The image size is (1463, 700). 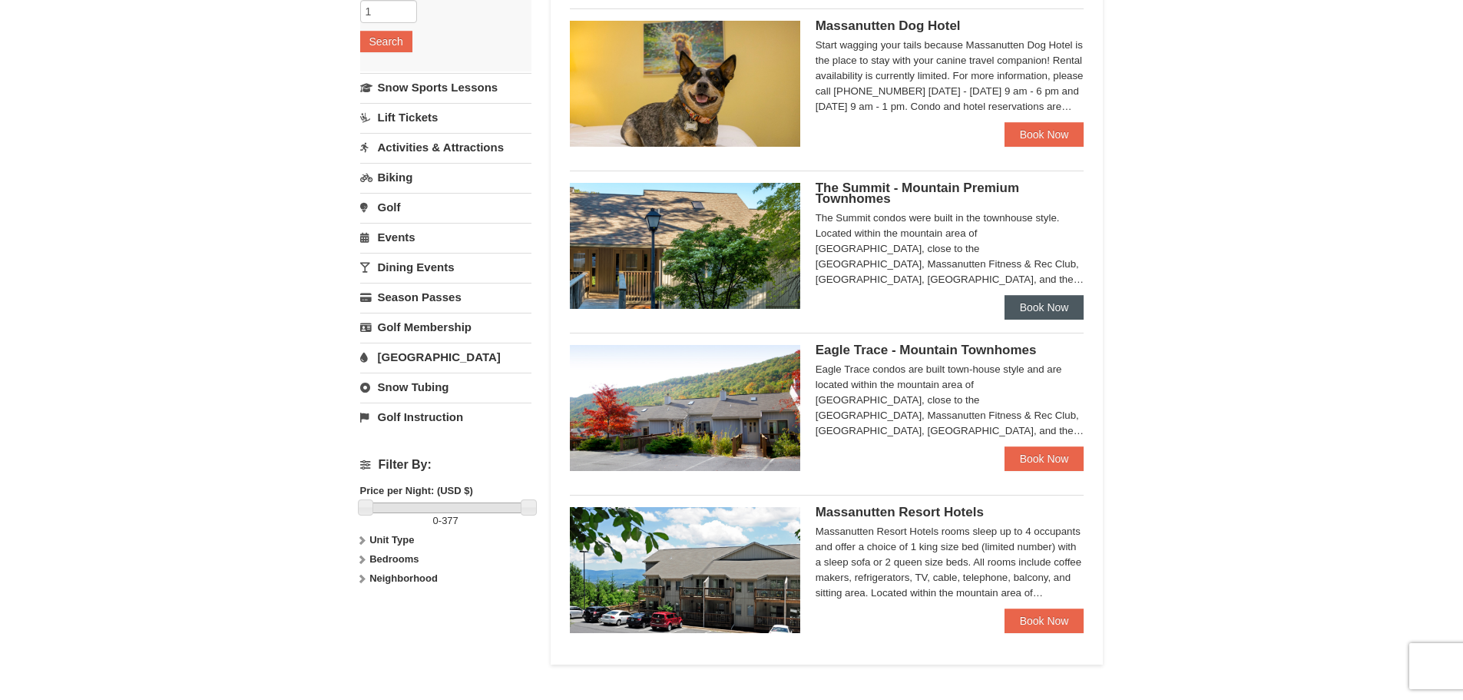 What do you see at coordinates (450, 520) in the screenshot?
I see `span: 377` at bounding box center [450, 520].